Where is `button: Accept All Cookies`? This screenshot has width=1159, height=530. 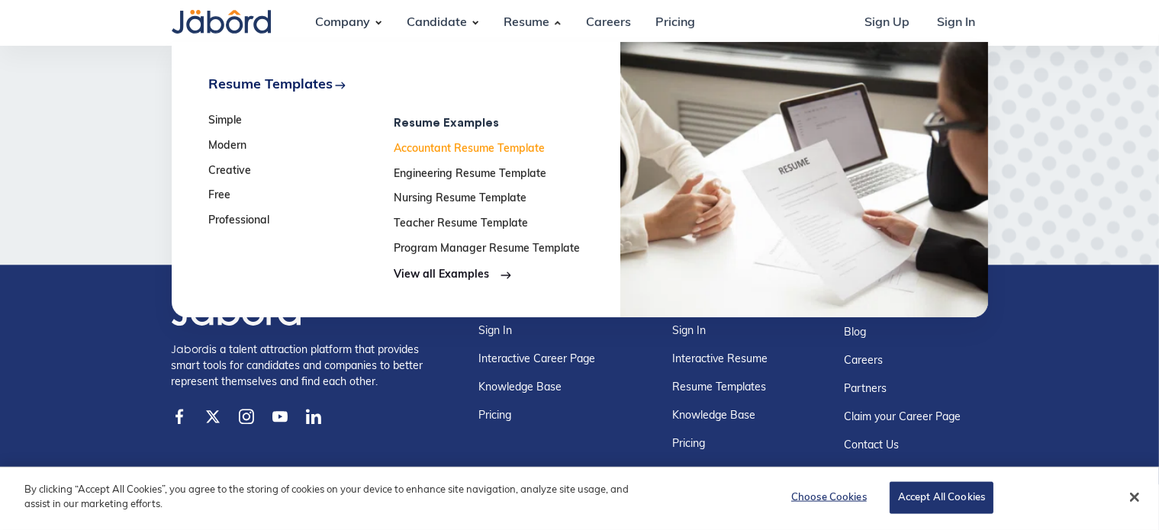 button: Accept All Cookies is located at coordinates (941, 498).